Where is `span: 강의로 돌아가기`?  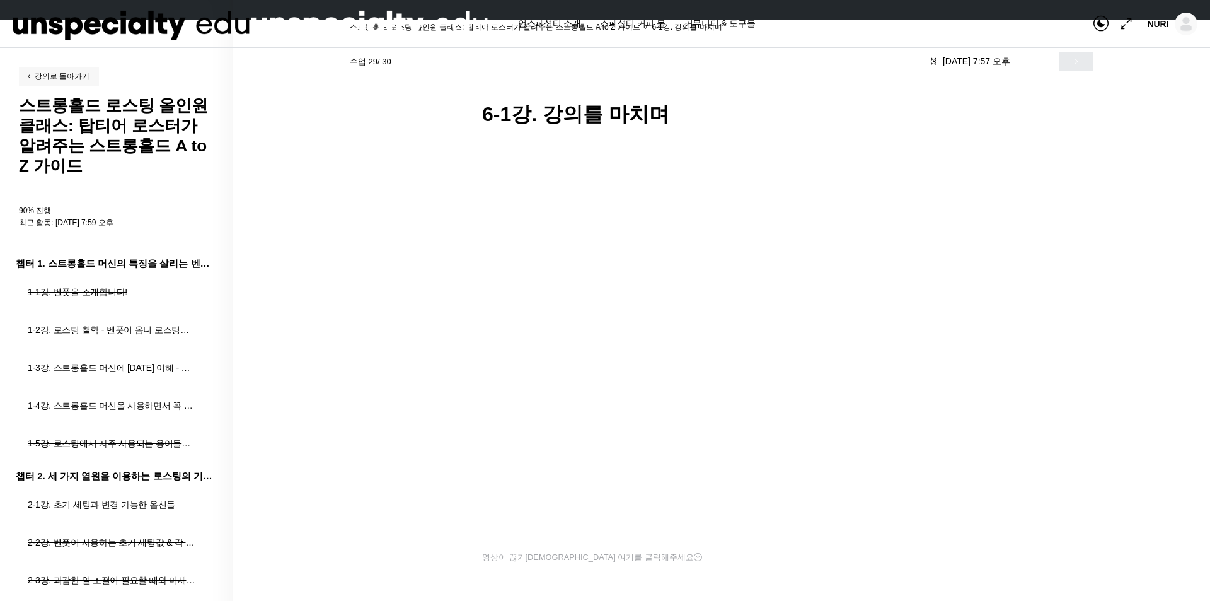 span: 강의로 돌아가기 is located at coordinates (57, 76).